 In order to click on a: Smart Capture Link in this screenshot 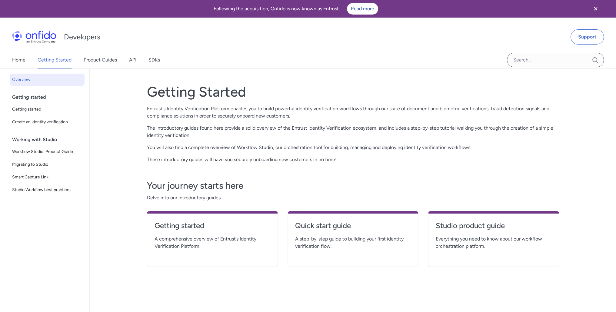, I will do `click(47, 177)`.